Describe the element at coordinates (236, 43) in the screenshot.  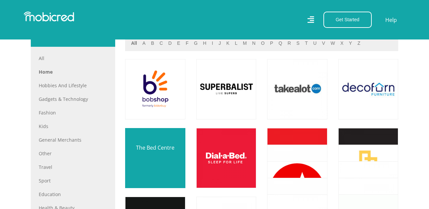
I see `button: l` at that location.